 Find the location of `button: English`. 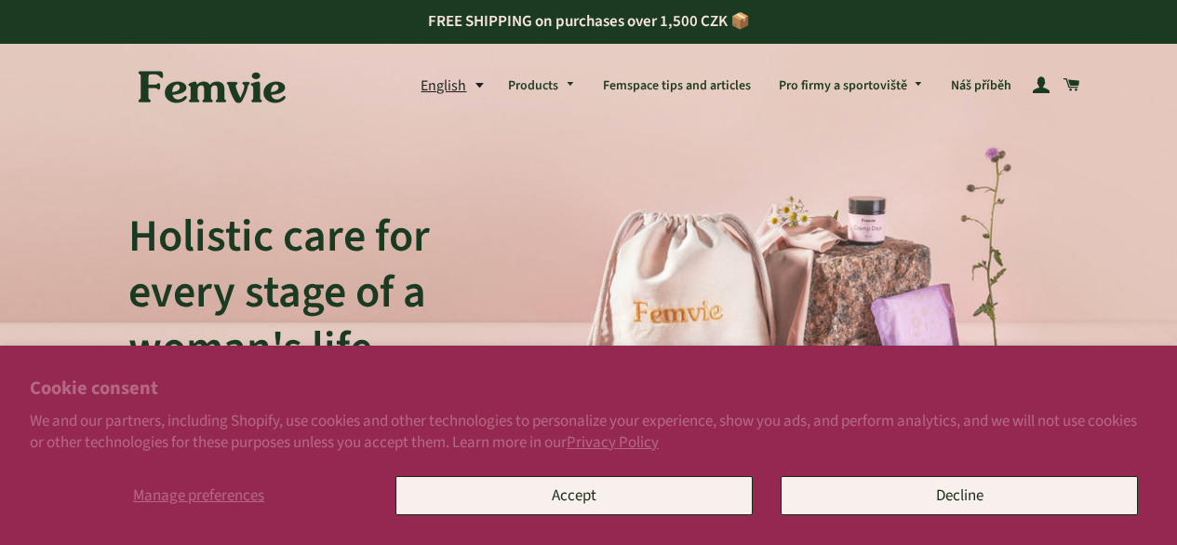

button: English is located at coordinates (457, 86).